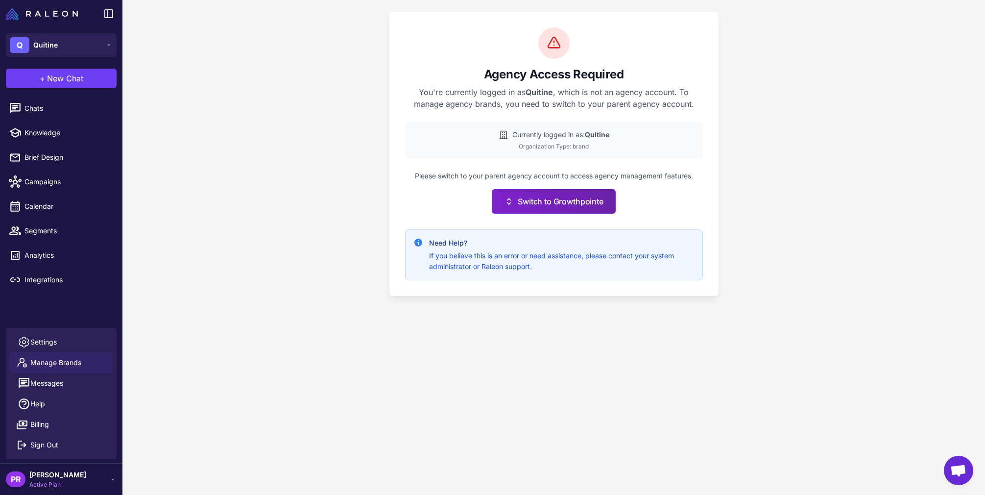  What do you see at coordinates (16, 479) in the screenshot?
I see `div: PR` at bounding box center [16, 479].